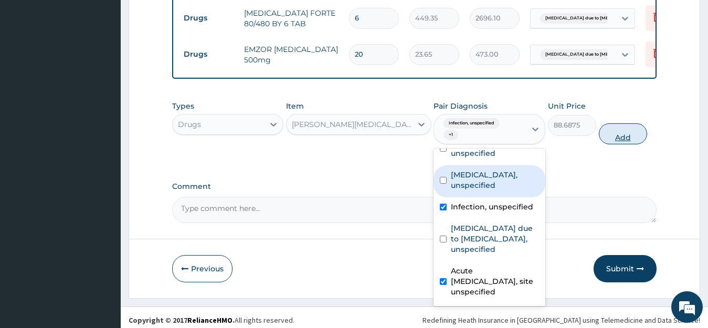  What do you see at coordinates (103, 151) in the screenshot?
I see `span: We're online!` at bounding box center [103, 151].